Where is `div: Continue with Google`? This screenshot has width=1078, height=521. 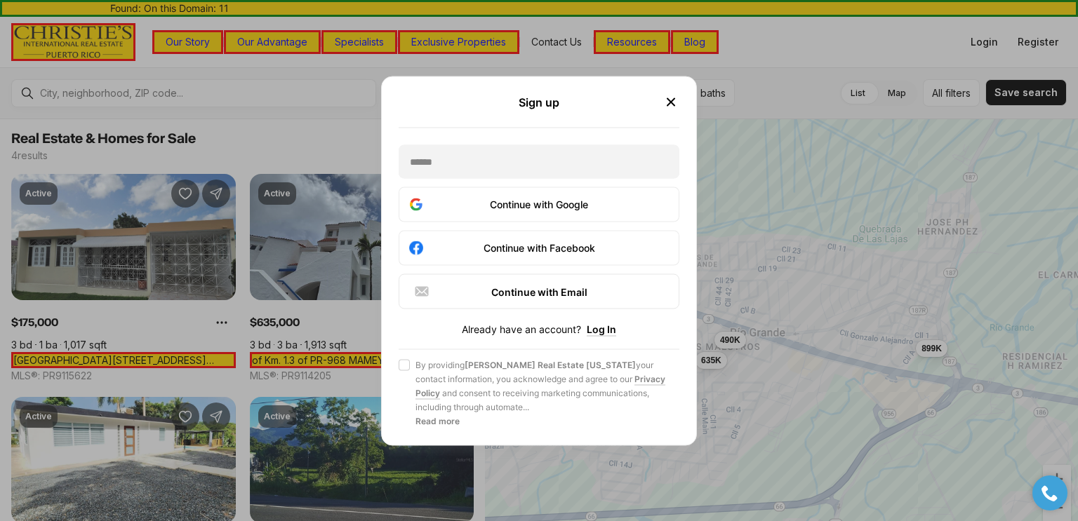
div: Continue with Google is located at coordinates (539, 204).